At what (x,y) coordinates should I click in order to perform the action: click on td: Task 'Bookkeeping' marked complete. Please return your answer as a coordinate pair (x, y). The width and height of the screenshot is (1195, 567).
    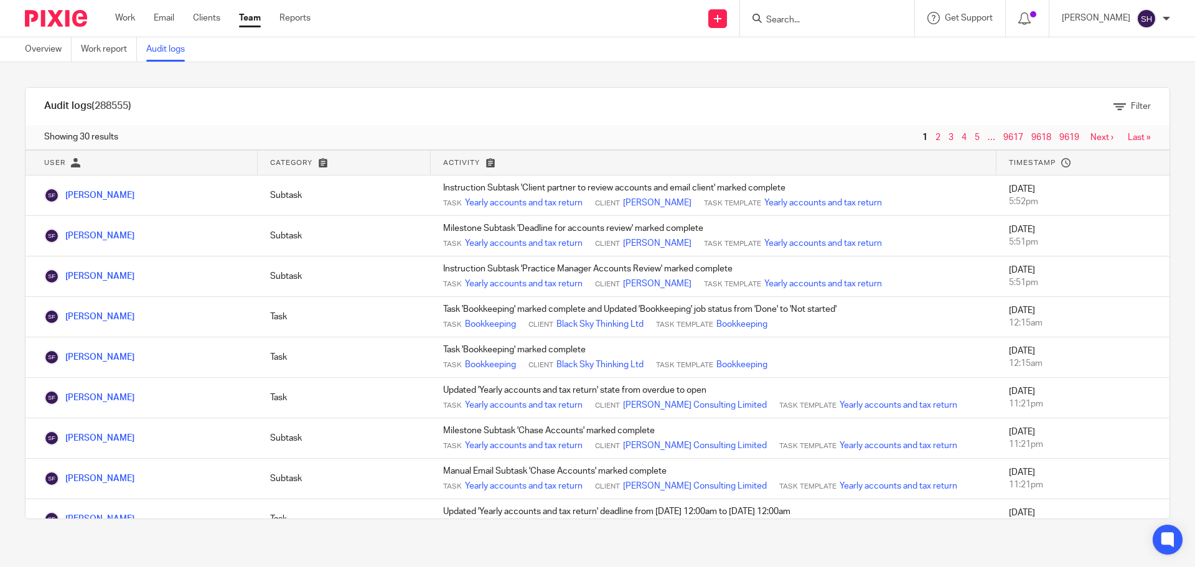
    Looking at the image, I should click on (713, 357).